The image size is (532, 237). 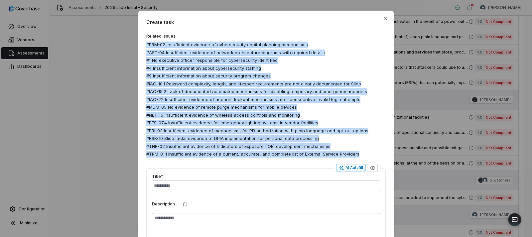 What do you see at coordinates (253, 154) in the screenshot?
I see `span: #TPM-01.1 Insufficient evidence of a current, accurate, and complete list of External Service Pro...` at bounding box center [253, 154].